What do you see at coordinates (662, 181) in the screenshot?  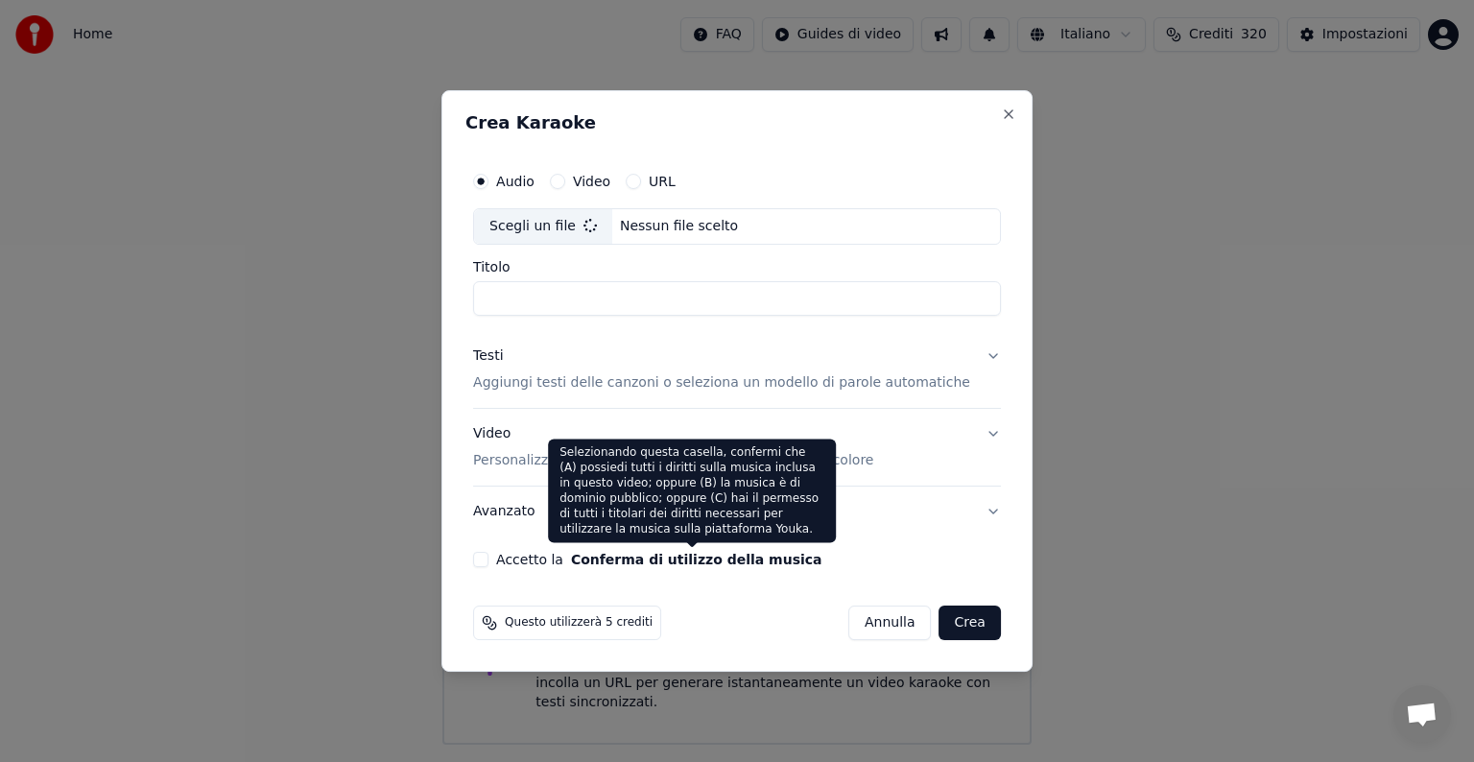 I see `label: URL` at bounding box center [662, 181].